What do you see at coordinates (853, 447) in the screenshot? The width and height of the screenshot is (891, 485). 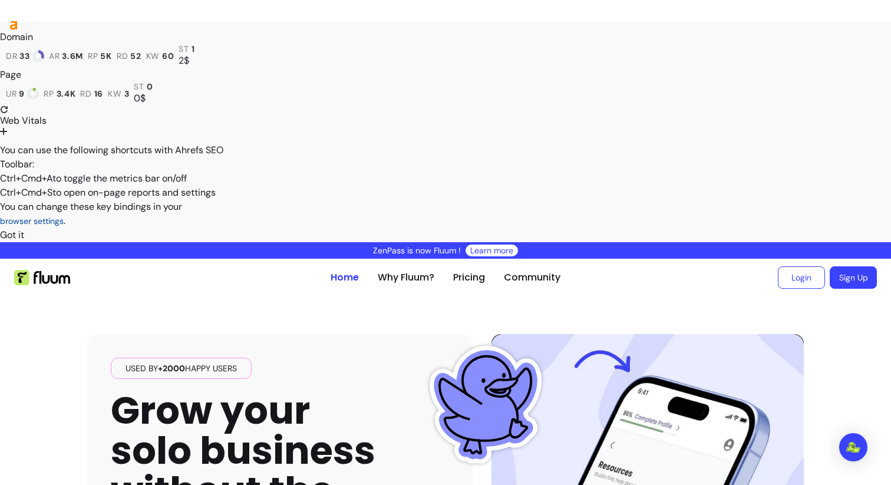 I see `div: Open Intercom Messenger` at bounding box center [853, 447].